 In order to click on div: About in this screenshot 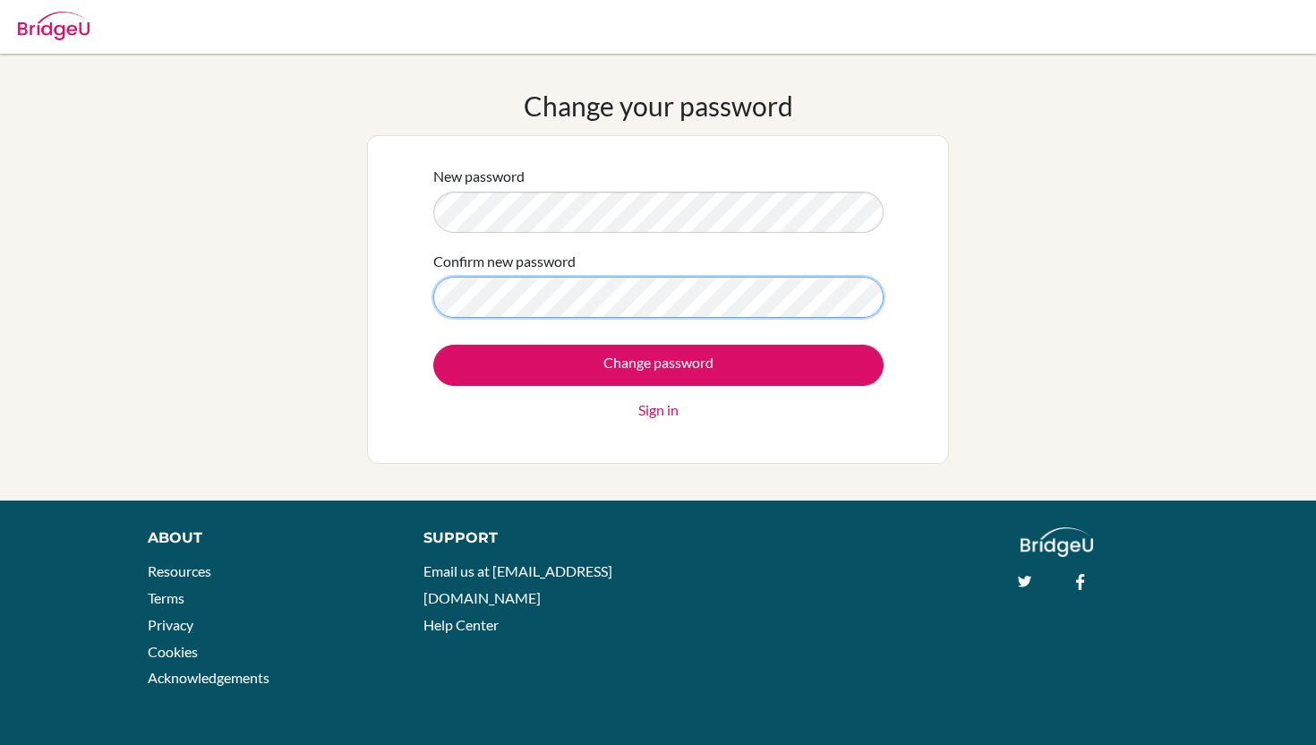, I will do `click(265, 538)`.